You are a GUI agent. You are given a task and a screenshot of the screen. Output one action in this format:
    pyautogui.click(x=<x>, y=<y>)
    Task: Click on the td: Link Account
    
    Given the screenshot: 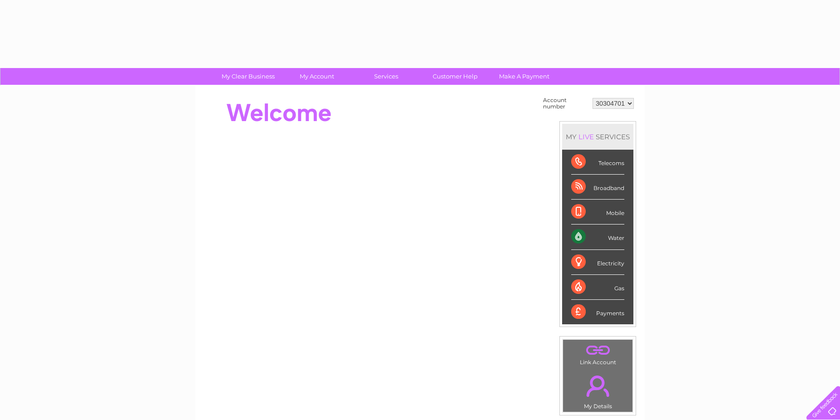 What is the action you would take?
    pyautogui.click(x=597, y=354)
    